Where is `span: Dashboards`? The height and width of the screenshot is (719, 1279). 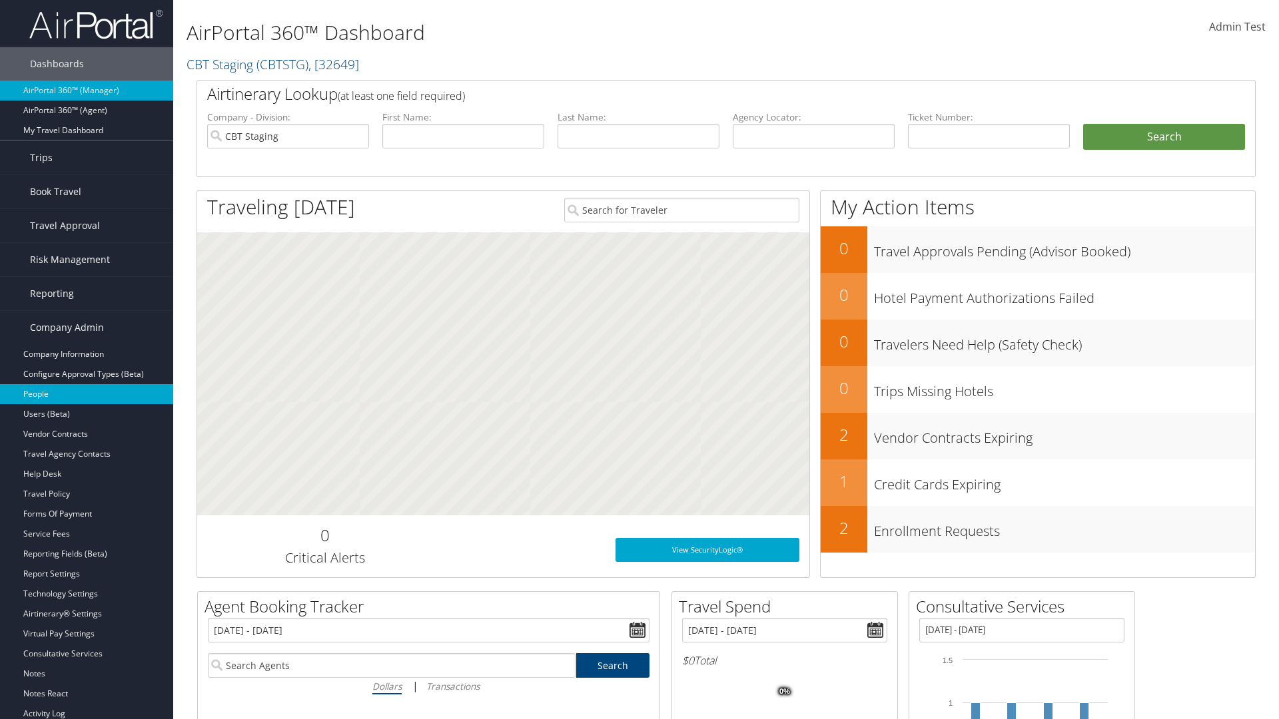
span: Dashboards is located at coordinates (57, 64).